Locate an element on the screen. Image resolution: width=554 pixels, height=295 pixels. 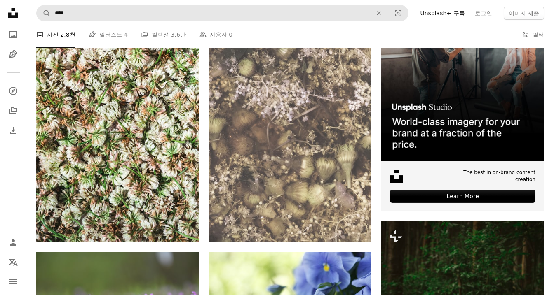
a: 일러스트 4 is located at coordinates (108, 35).